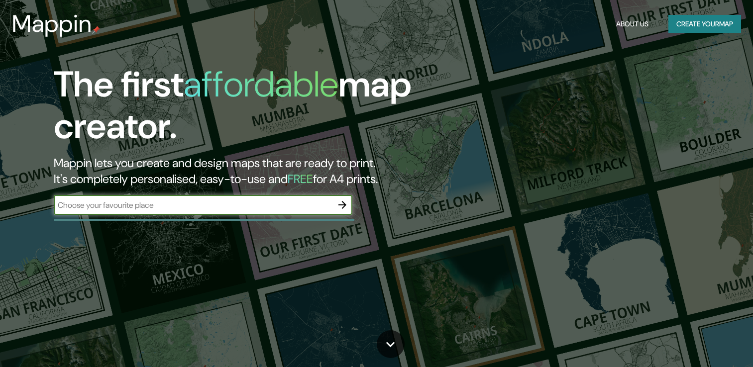 The height and width of the screenshot is (367, 753). I want to click on h5: FREE, so click(300, 179).